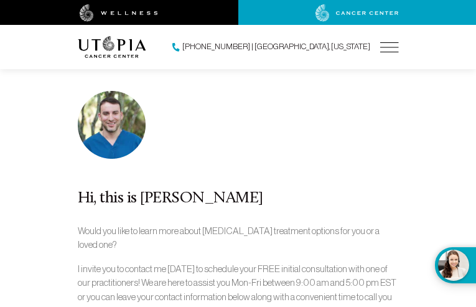 This screenshot has width=476, height=307. What do you see at coordinates (357, 13) in the screenshot?
I see `img: cancer center` at bounding box center [357, 13].